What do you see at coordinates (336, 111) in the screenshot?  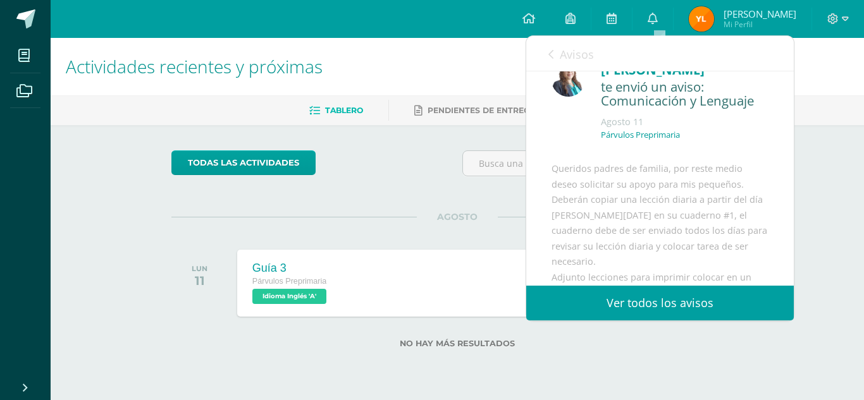 I see `a: Tablero` at bounding box center [336, 111].